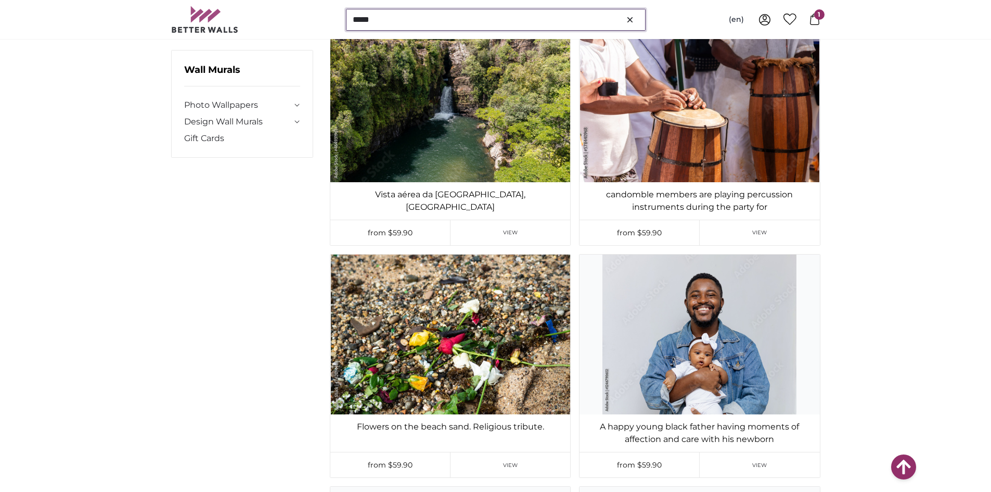 Image resolution: width=991 pixels, height=492 pixels. What do you see at coordinates (699, 201) in the screenshot?
I see `a: candomble members are playing percussion instruments during the party for` at bounding box center [699, 201].